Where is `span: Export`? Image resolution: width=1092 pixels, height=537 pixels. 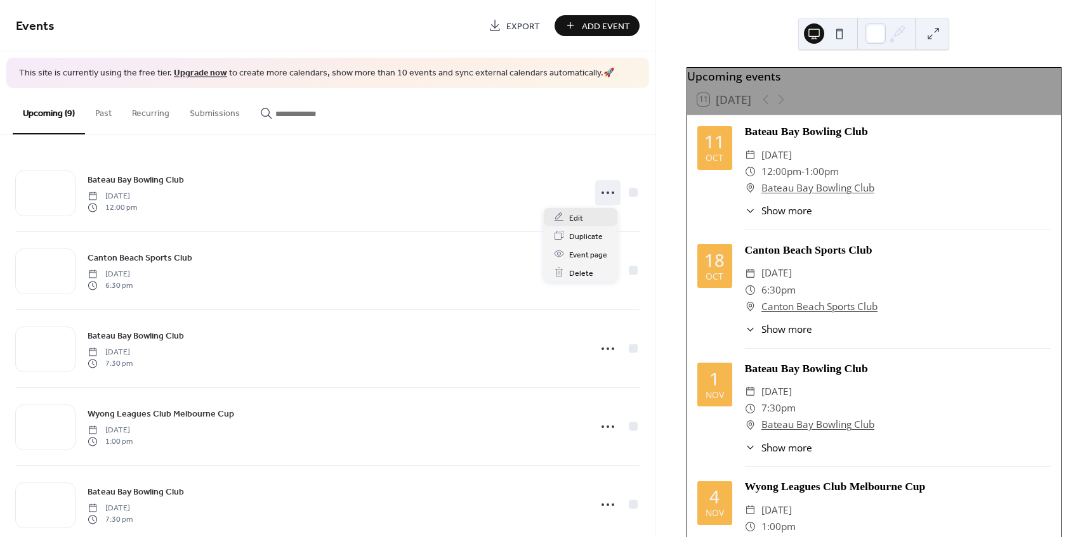
span: Export is located at coordinates (523, 26).